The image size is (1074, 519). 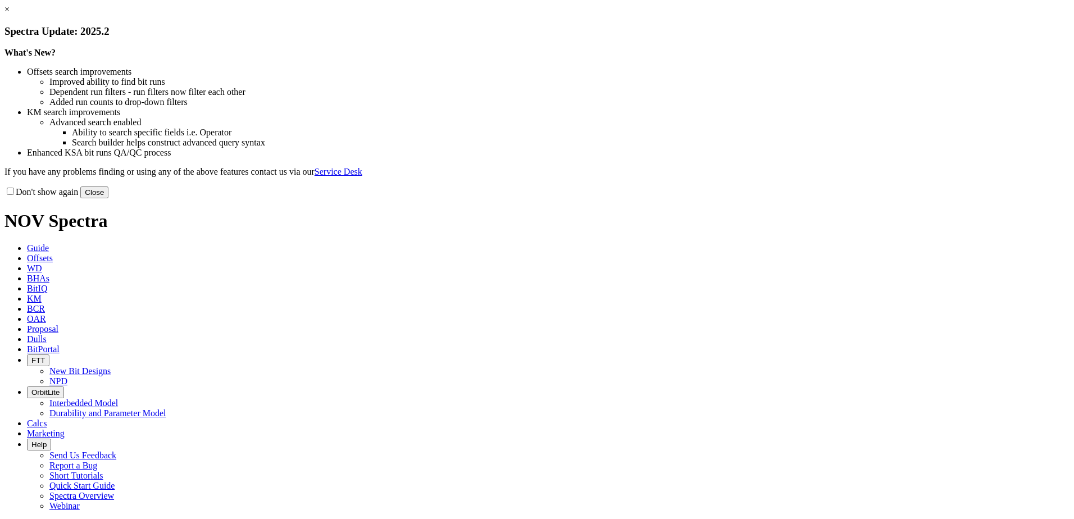 I want to click on li: Advanced search enabled, so click(x=560, y=122).